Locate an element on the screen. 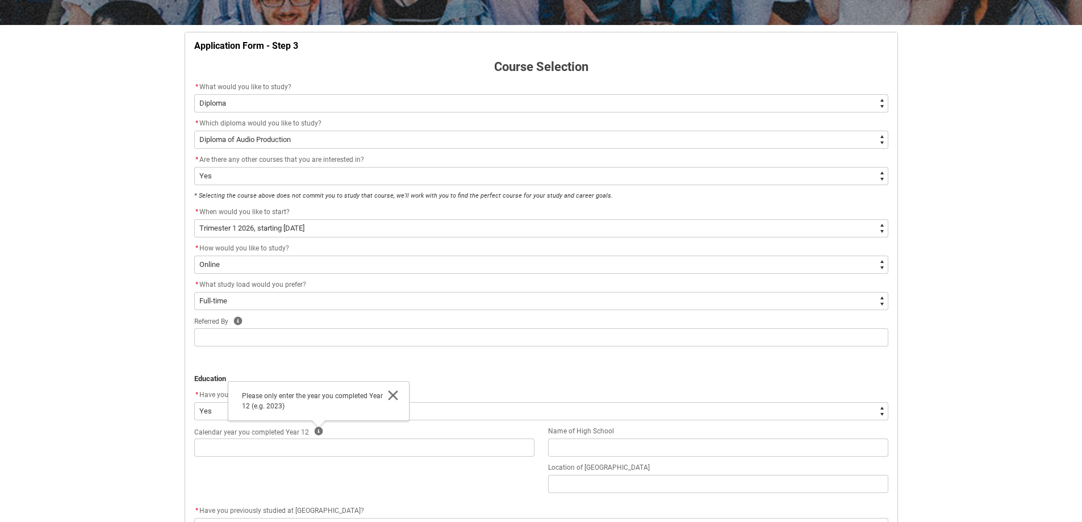 This screenshot has width=1082, height=522. span: Name of High School is located at coordinates (581, 431).